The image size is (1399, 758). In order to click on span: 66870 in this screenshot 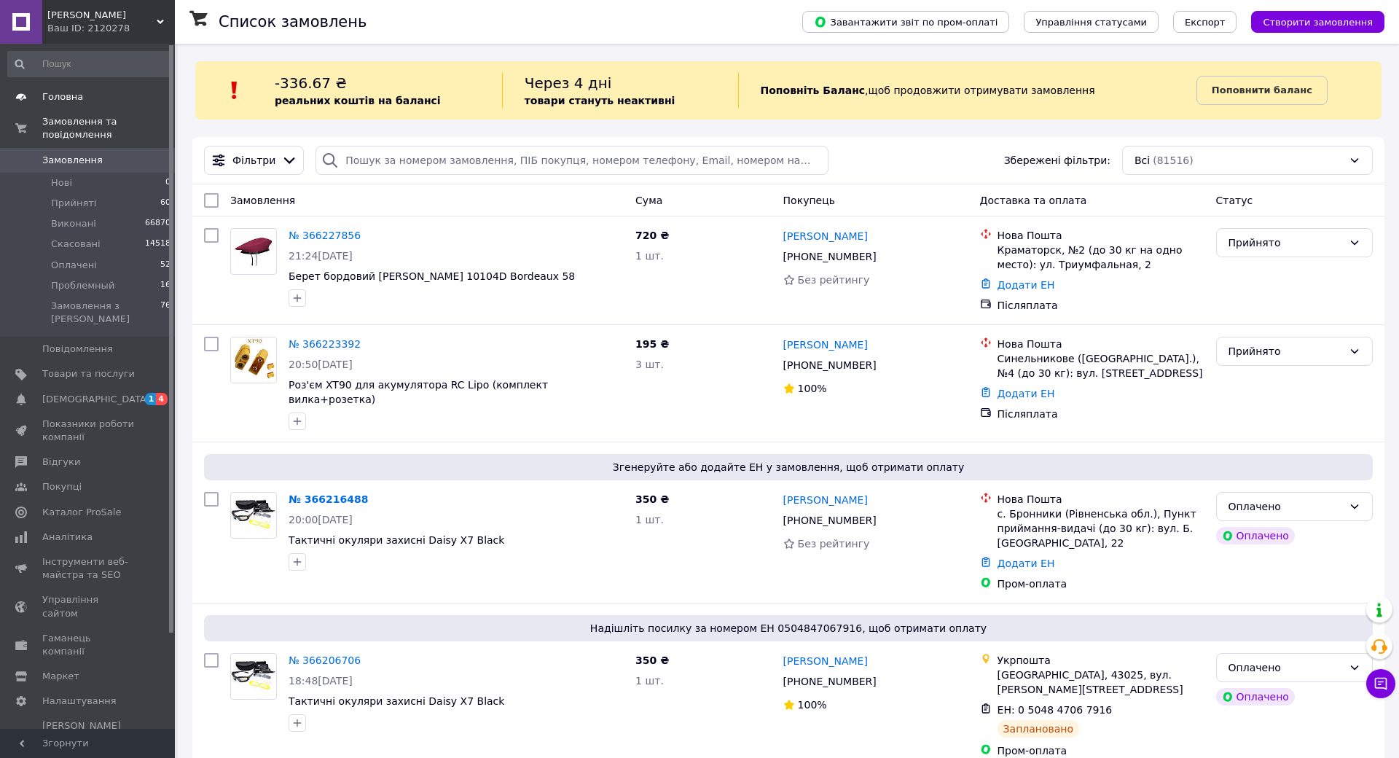, I will do `click(157, 224)`.